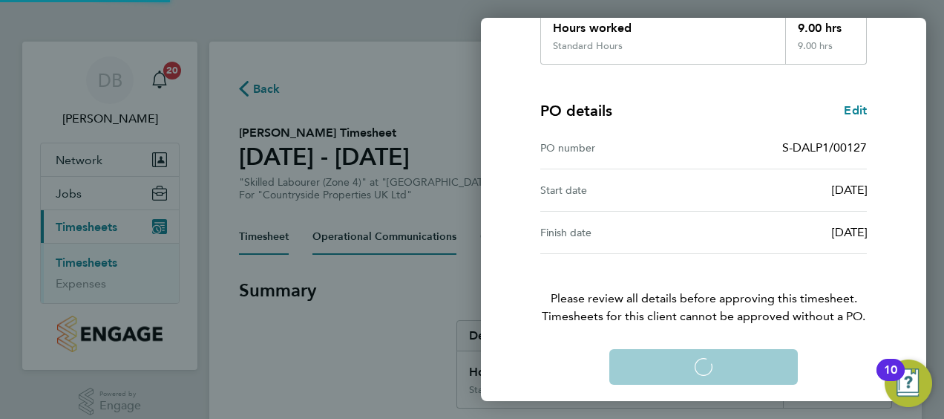 This screenshot has width=944, height=419. What do you see at coordinates (704, 316) in the screenshot?
I see `span: Timesheets for this client cannot be approved without a PO.` at bounding box center [704, 316].